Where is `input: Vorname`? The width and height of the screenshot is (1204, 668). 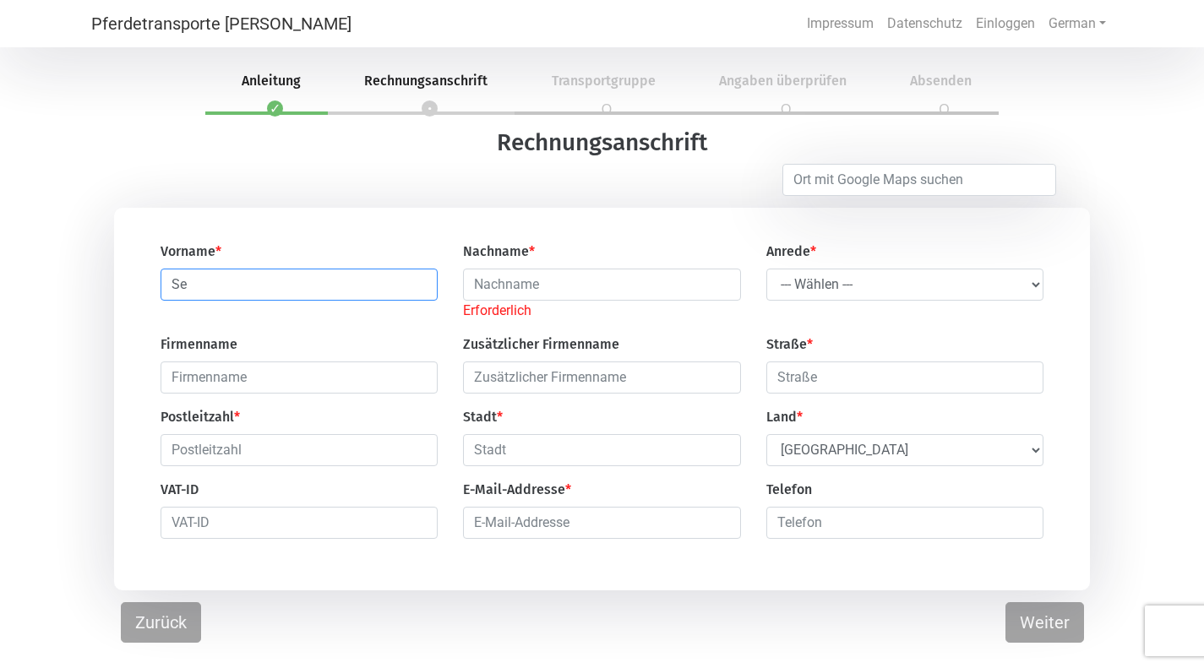
input: Vorname is located at coordinates (299, 285).